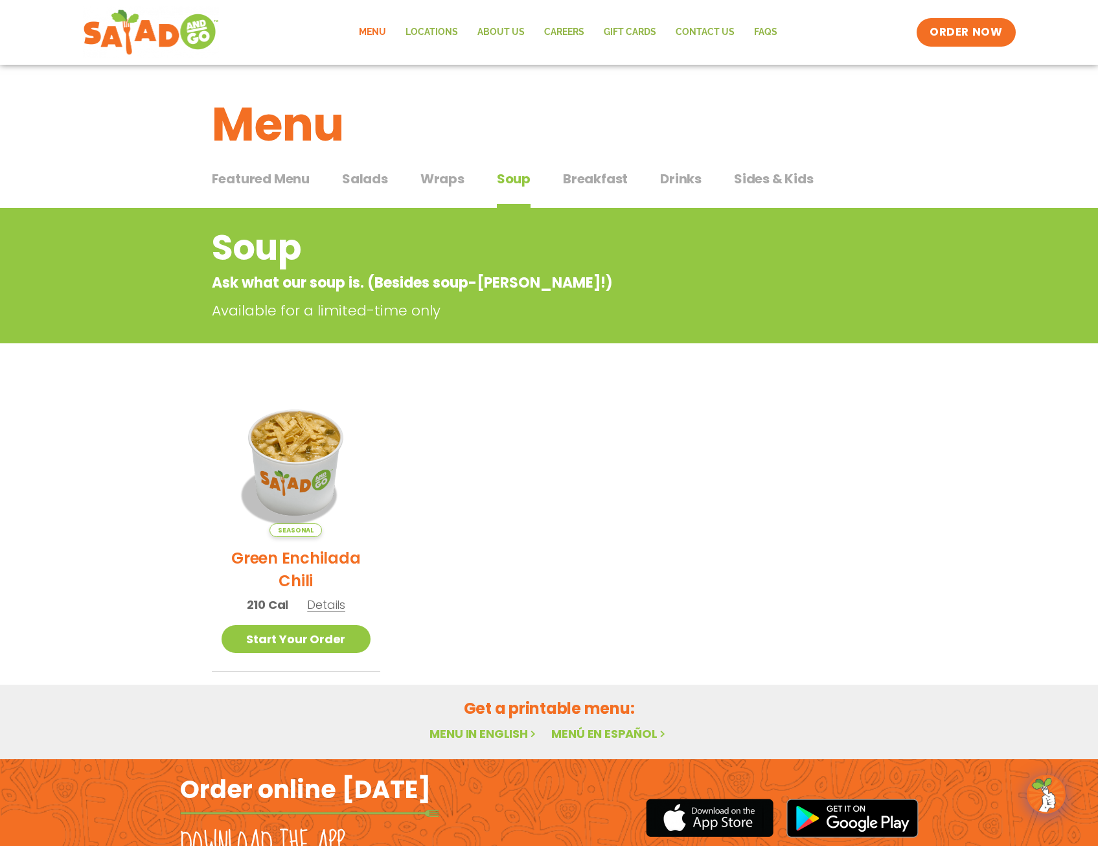 Image resolution: width=1098 pixels, height=846 pixels. Describe the element at coordinates (549, 708) in the screenshot. I see `h2: Get a printable menu:` at that location.